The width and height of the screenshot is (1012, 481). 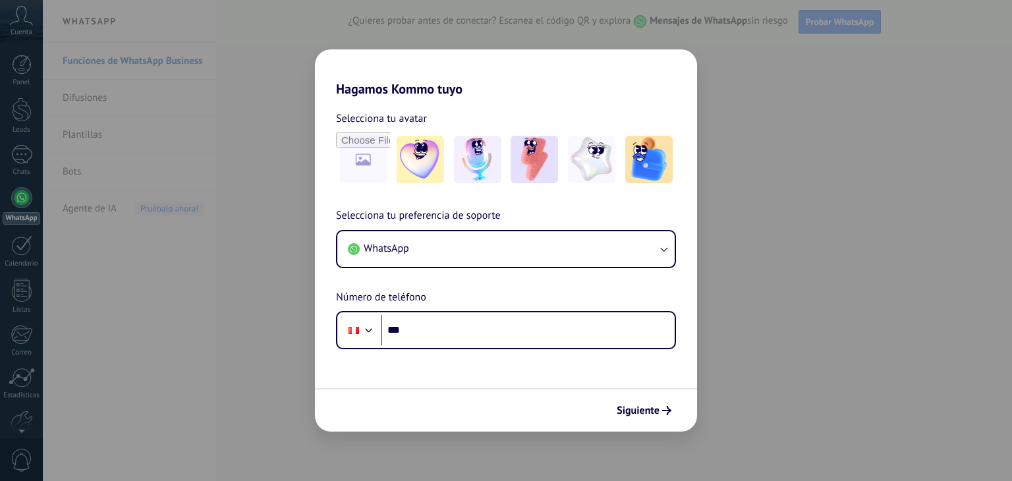 What do you see at coordinates (644, 411) in the screenshot?
I see `button: Siguiente` at bounding box center [644, 411].